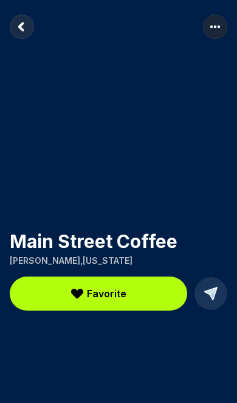 The height and width of the screenshot is (403, 237). What do you see at coordinates (98, 293) in the screenshot?
I see `button: Favorite` at bounding box center [98, 293].